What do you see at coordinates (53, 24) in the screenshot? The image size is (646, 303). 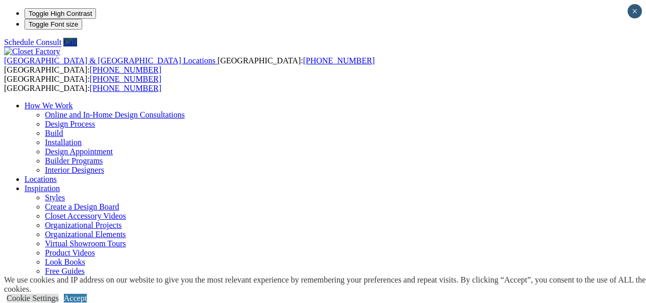 I see `span: Toggle Font size` at bounding box center [53, 24].